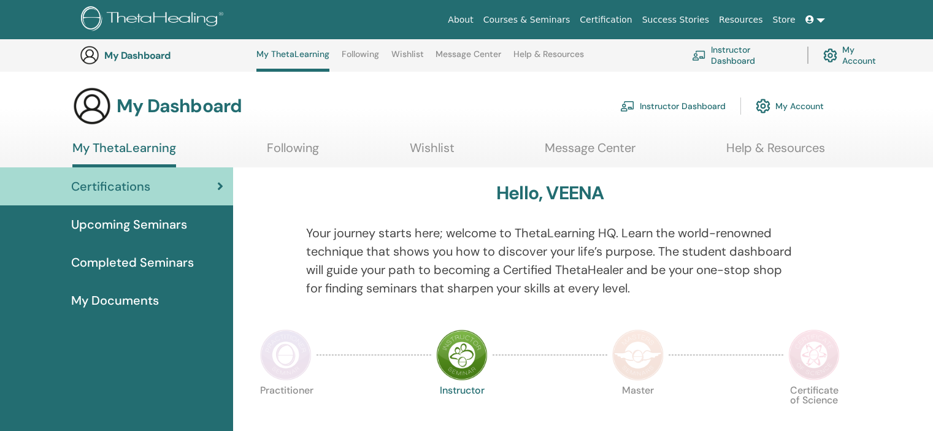  Describe the element at coordinates (129, 224) in the screenshot. I see `span: Upcoming Seminars` at that location.